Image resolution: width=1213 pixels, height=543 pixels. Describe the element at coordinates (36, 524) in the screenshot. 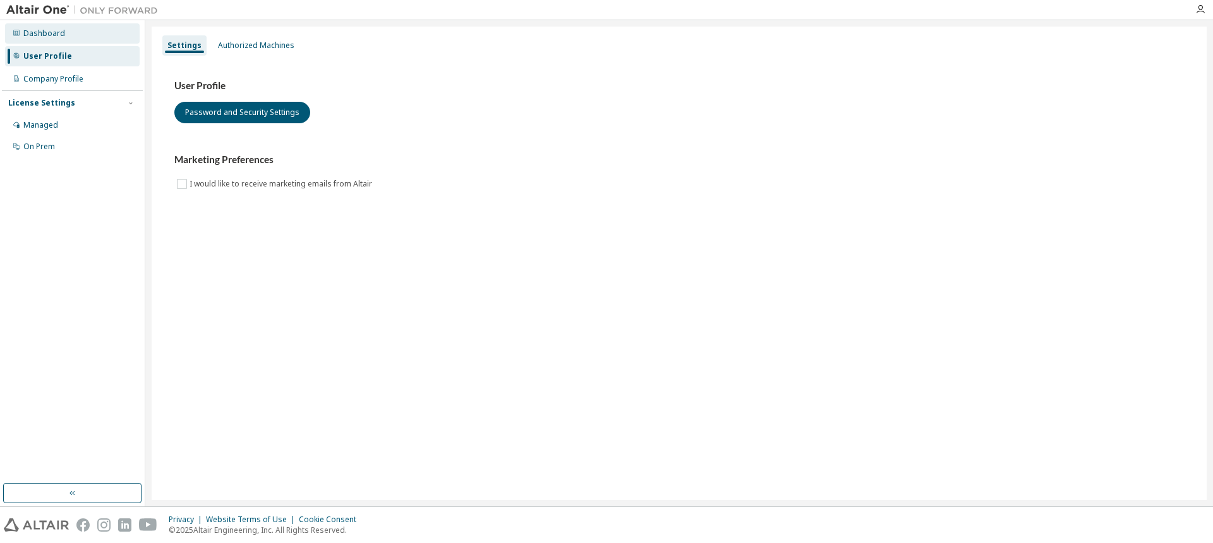

I see `img: altair_logo.svg` at that location.